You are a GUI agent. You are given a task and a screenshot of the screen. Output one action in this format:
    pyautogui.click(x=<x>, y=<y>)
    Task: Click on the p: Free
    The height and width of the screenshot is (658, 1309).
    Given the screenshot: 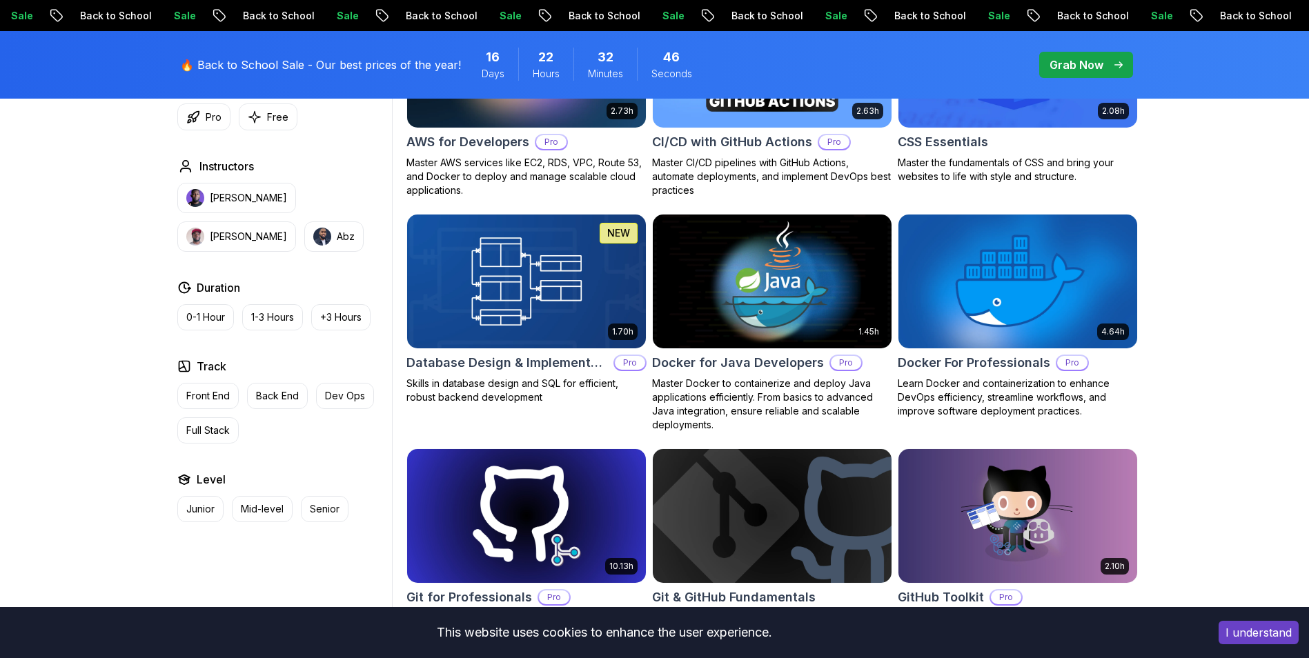 What is the action you would take?
    pyautogui.click(x=277, y=117)
    